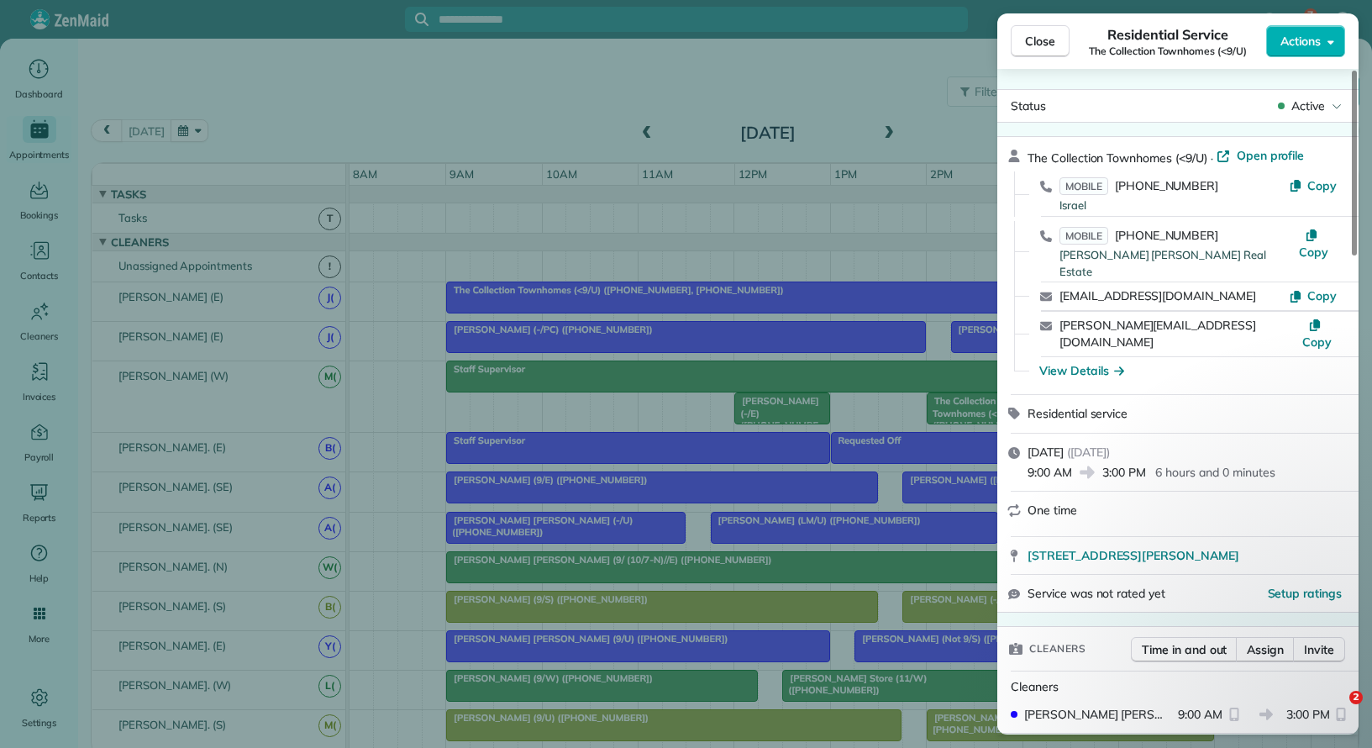  Describe the element at coordinates (1260, 155) in the screenshot. I see `a: Open profile` at that location.